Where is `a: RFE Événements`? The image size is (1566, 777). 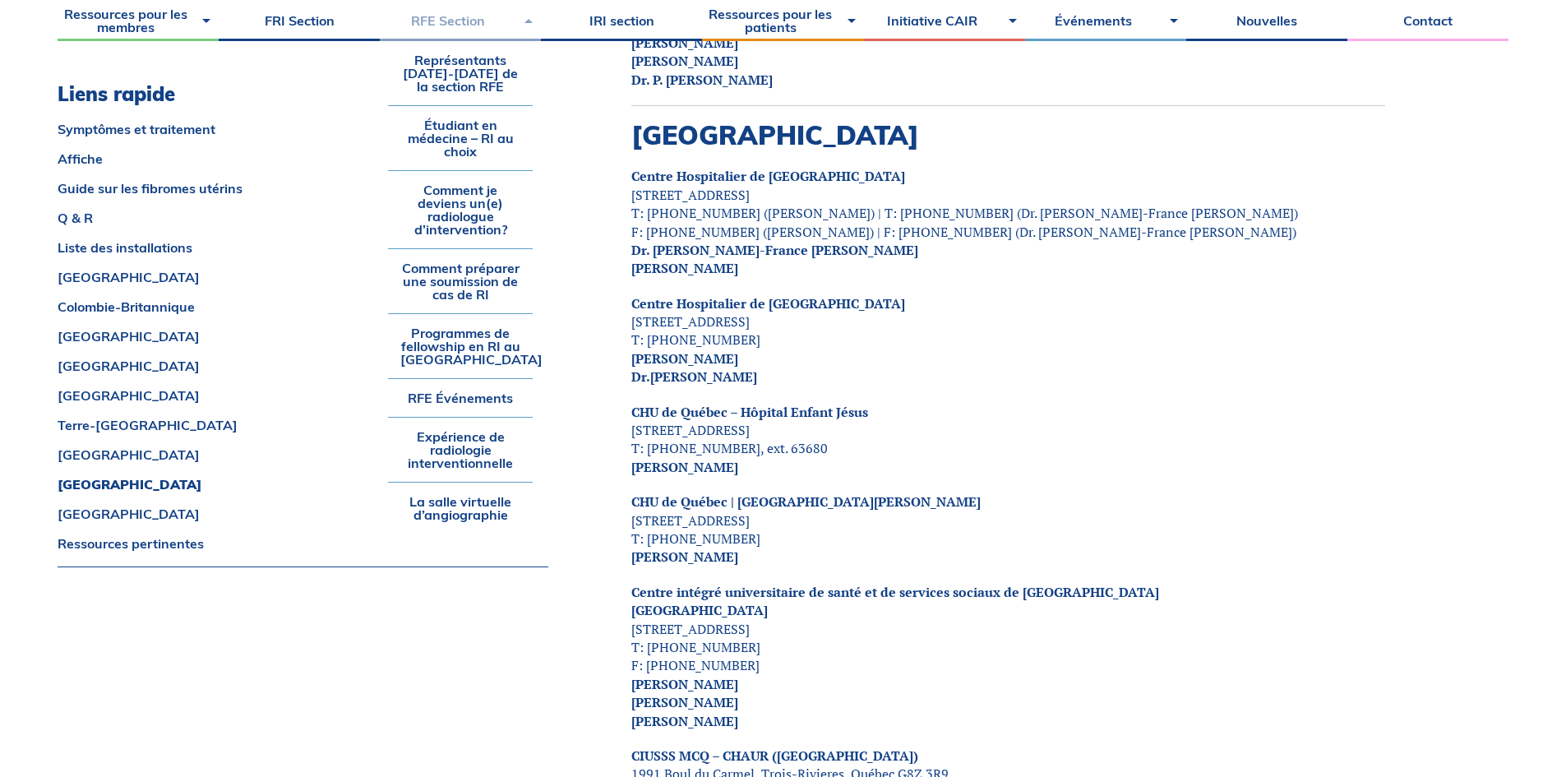
a: RFE Événements is located at coordinates (460, 398).